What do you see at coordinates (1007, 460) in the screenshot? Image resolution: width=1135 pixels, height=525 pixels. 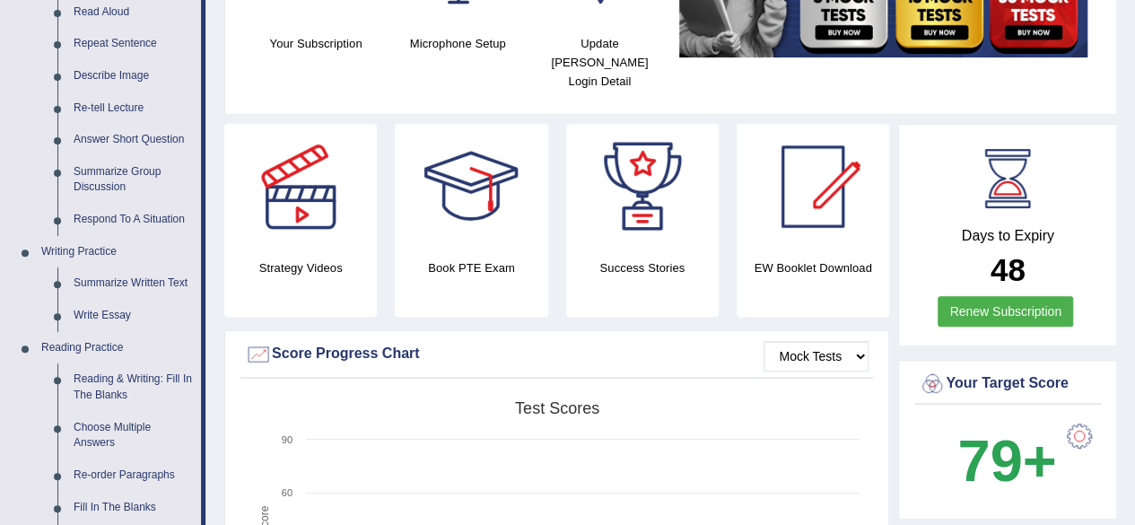 I see `b: 79+` at bounding box center [1007, 460].